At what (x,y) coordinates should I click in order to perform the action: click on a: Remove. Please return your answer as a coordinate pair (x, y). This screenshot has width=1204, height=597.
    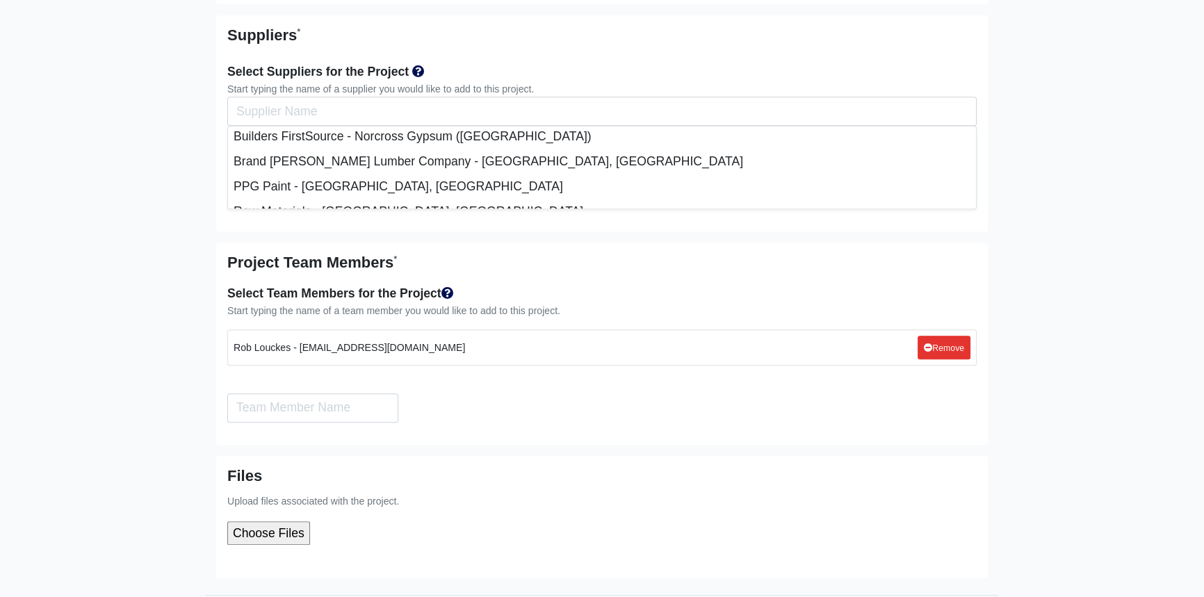
    Looking at the image, I should click on (944, 347).